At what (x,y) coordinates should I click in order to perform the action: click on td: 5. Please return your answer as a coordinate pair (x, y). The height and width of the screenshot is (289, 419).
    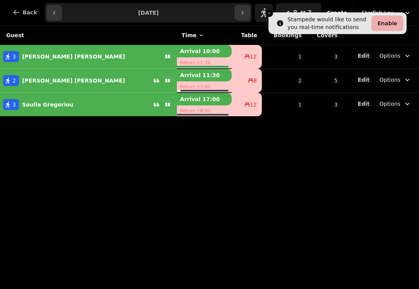
    Looking at the image, I should click on (324, 81).